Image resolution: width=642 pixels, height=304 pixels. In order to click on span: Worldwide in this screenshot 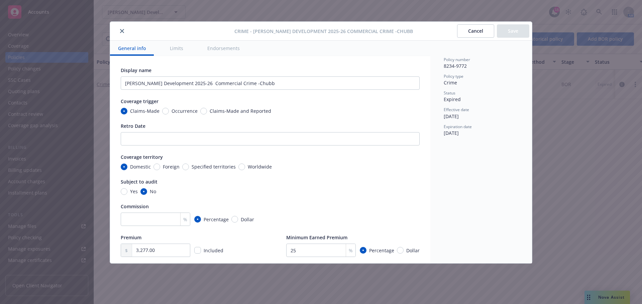, I will do `click(260, 167)`.